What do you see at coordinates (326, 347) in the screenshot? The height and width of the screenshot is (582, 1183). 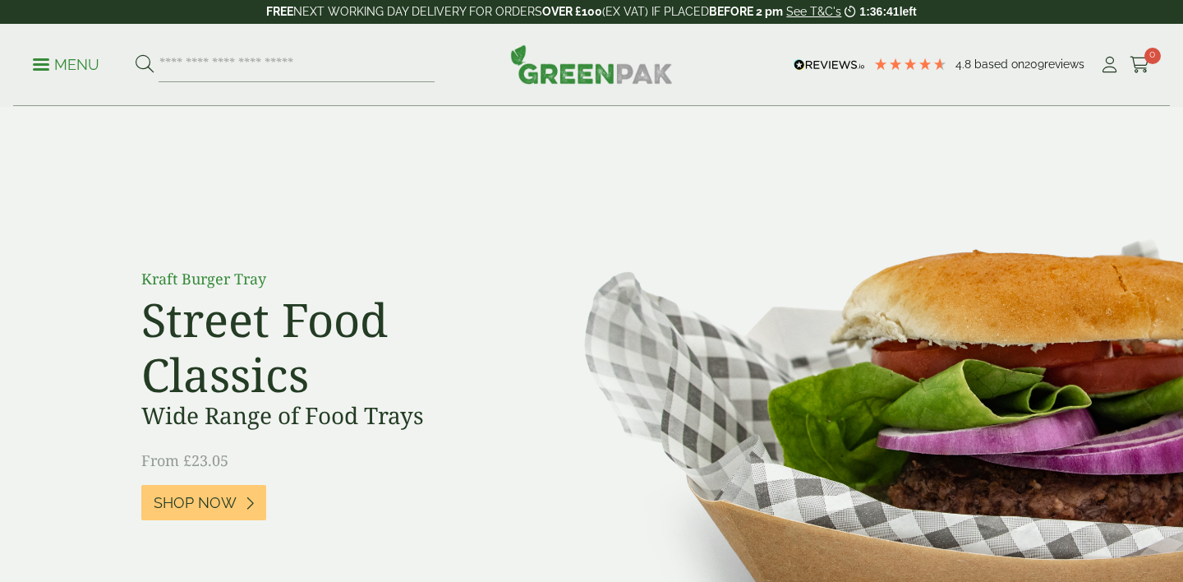 I see `h2: Street Food Classics` at bounding box center [326, 347].